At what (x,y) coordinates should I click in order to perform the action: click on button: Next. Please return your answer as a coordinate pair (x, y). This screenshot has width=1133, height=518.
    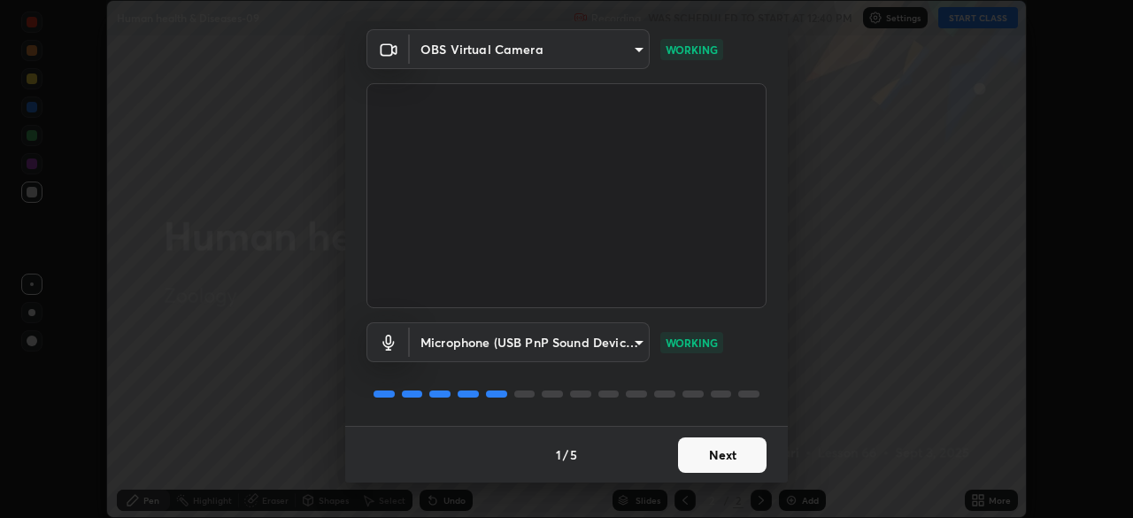
    Looking at the image, I should click on (722, 455).